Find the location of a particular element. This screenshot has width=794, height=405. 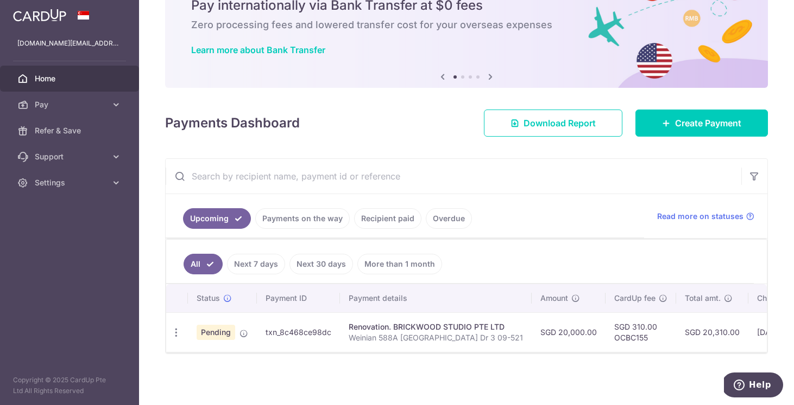

span: Download Report is located at coordinates (559, 123).